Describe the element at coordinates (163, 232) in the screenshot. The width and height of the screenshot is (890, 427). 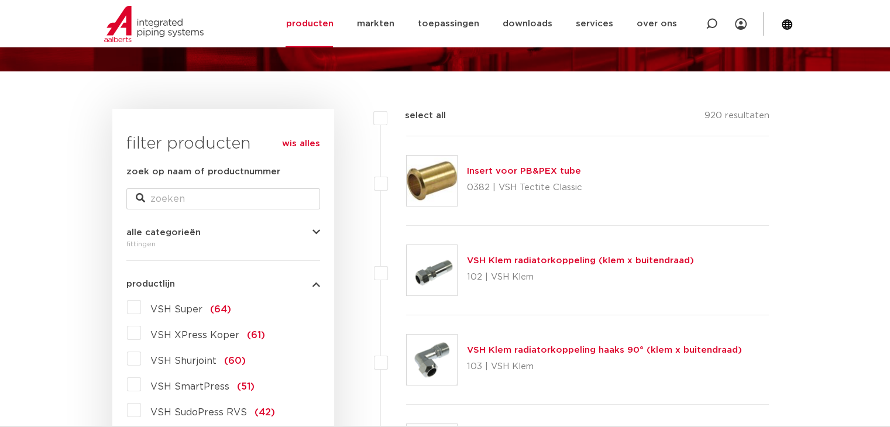
I see `span: alle categorieën` at that location.